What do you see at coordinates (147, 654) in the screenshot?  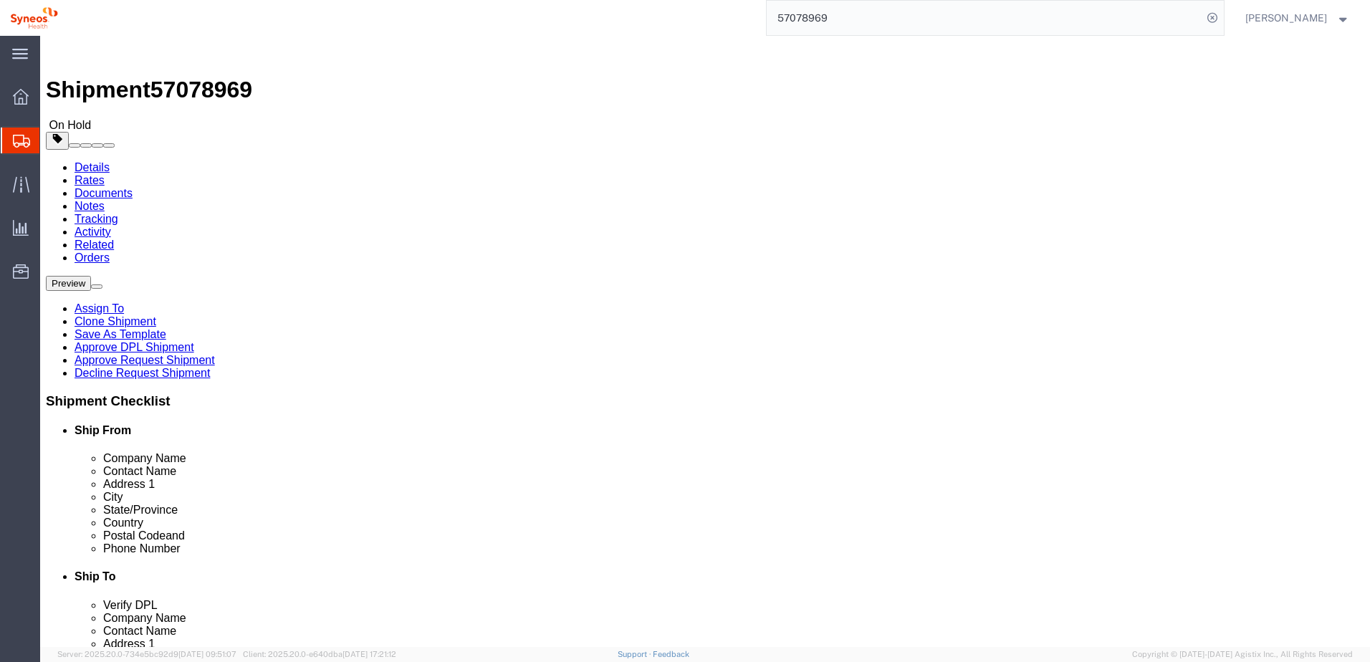 I see `span: Server: 2025.20.0-734e5bc92d9` at bounding box center [147, 654].